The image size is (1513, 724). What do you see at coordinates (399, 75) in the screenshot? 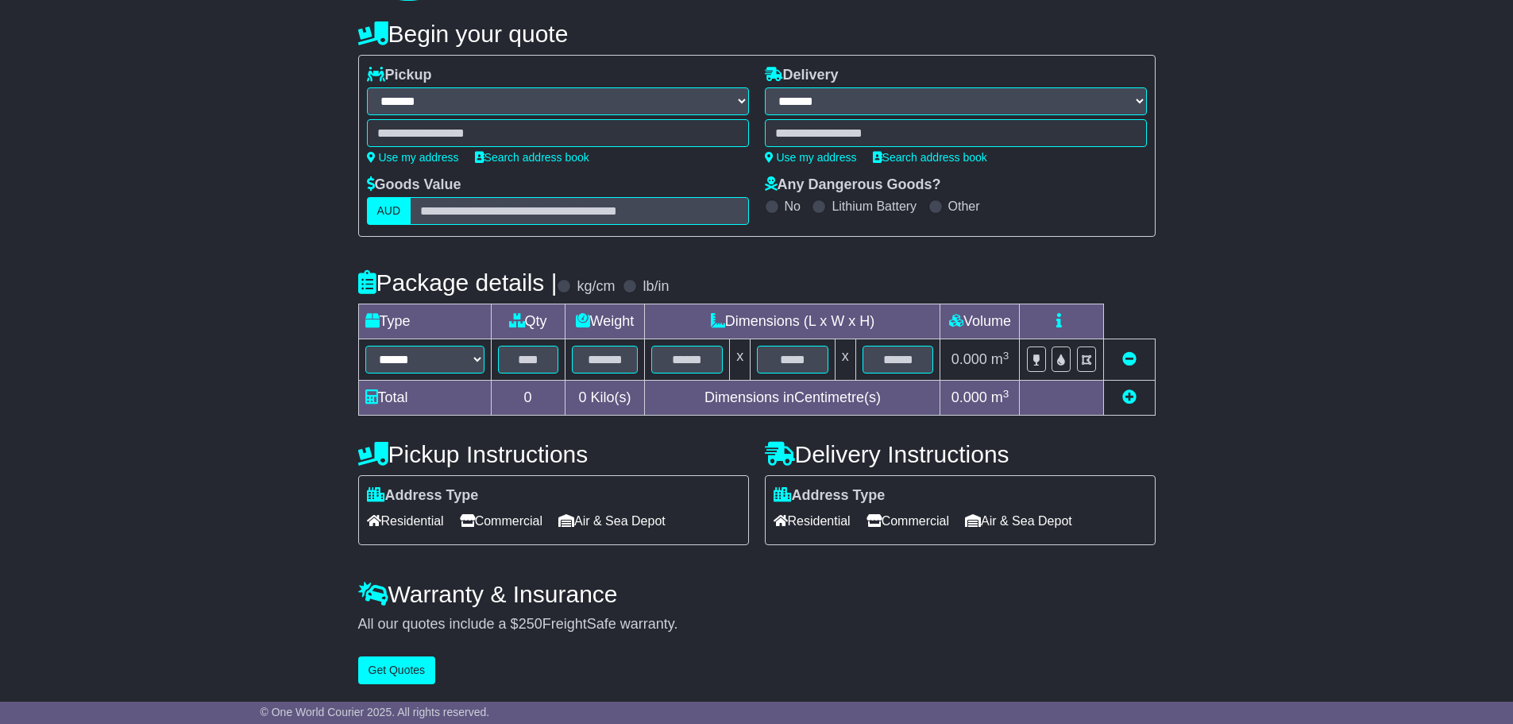
I see `label: Pickup` at bounding box center [399, 75].